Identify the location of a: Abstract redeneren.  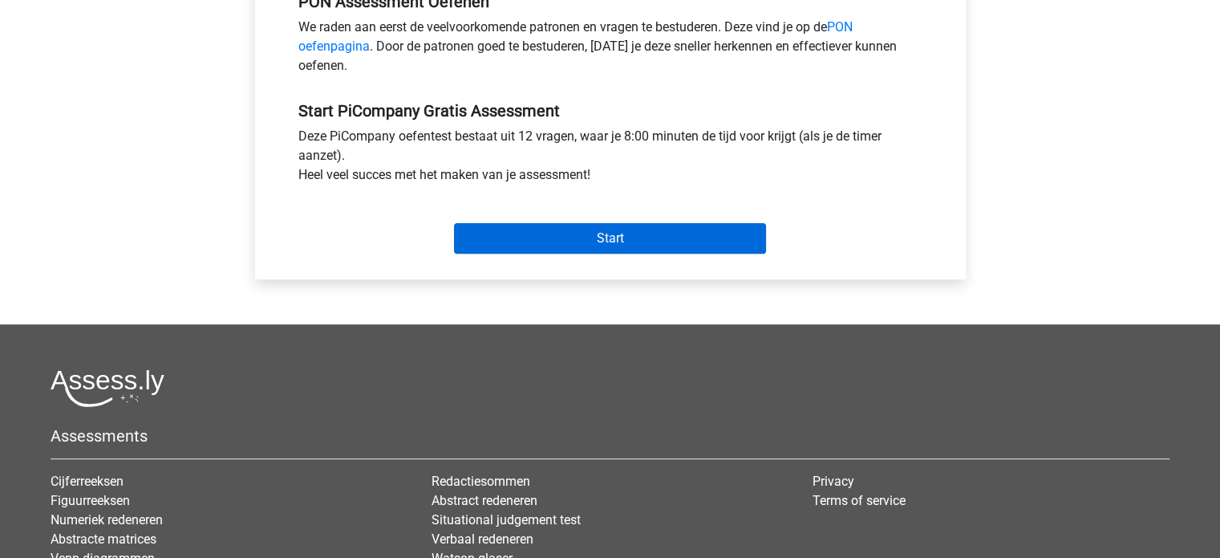
(485, 500).